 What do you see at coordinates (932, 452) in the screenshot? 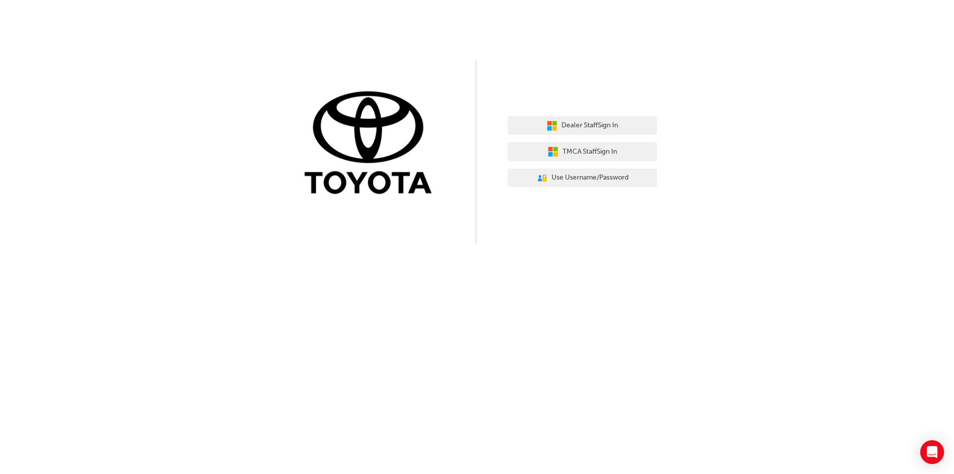
I see `div: Open Intercom Messenger` at bounding box center [932, 452].